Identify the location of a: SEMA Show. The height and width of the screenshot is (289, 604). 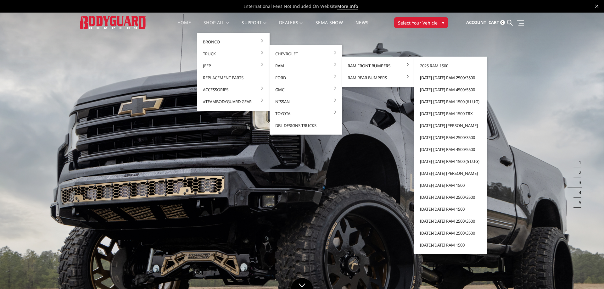
(329, 26).